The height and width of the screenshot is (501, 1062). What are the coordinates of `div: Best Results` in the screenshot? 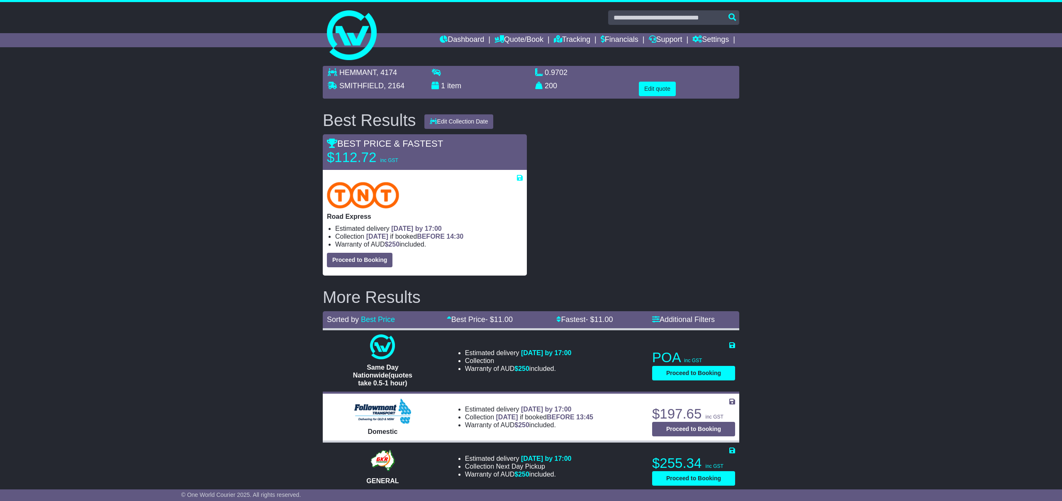 It's located at (369, 120).